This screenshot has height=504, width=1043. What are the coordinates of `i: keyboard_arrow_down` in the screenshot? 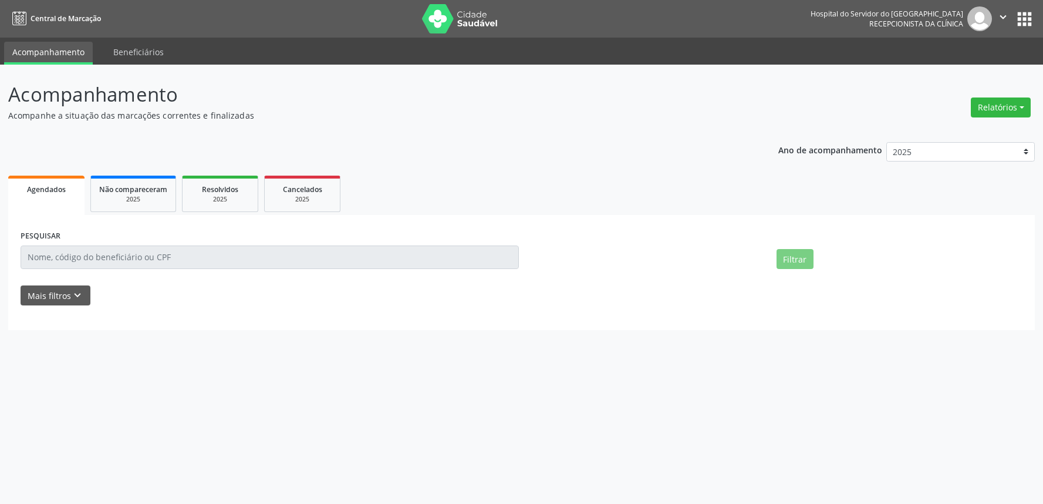 It's located at (78, 295).